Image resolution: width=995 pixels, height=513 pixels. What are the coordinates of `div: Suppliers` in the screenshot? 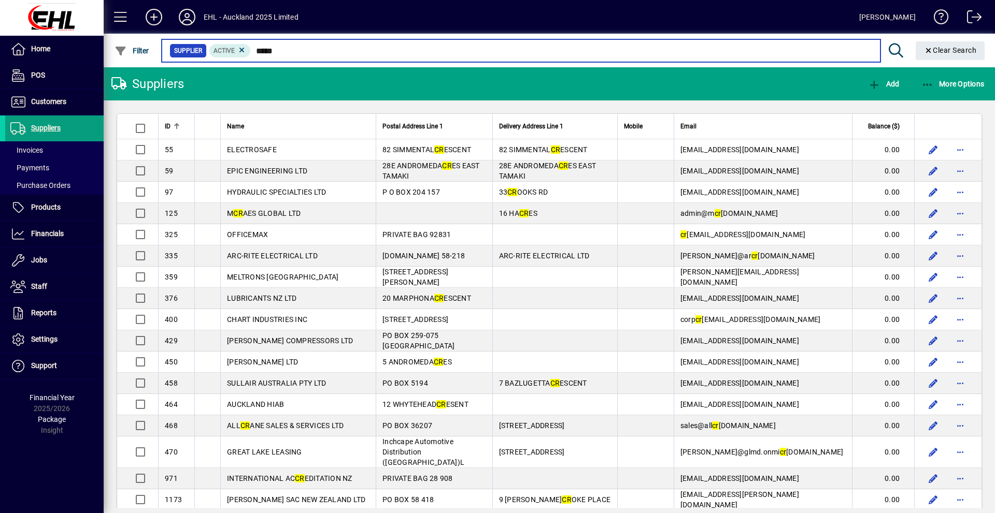 It's located at (148, 84).